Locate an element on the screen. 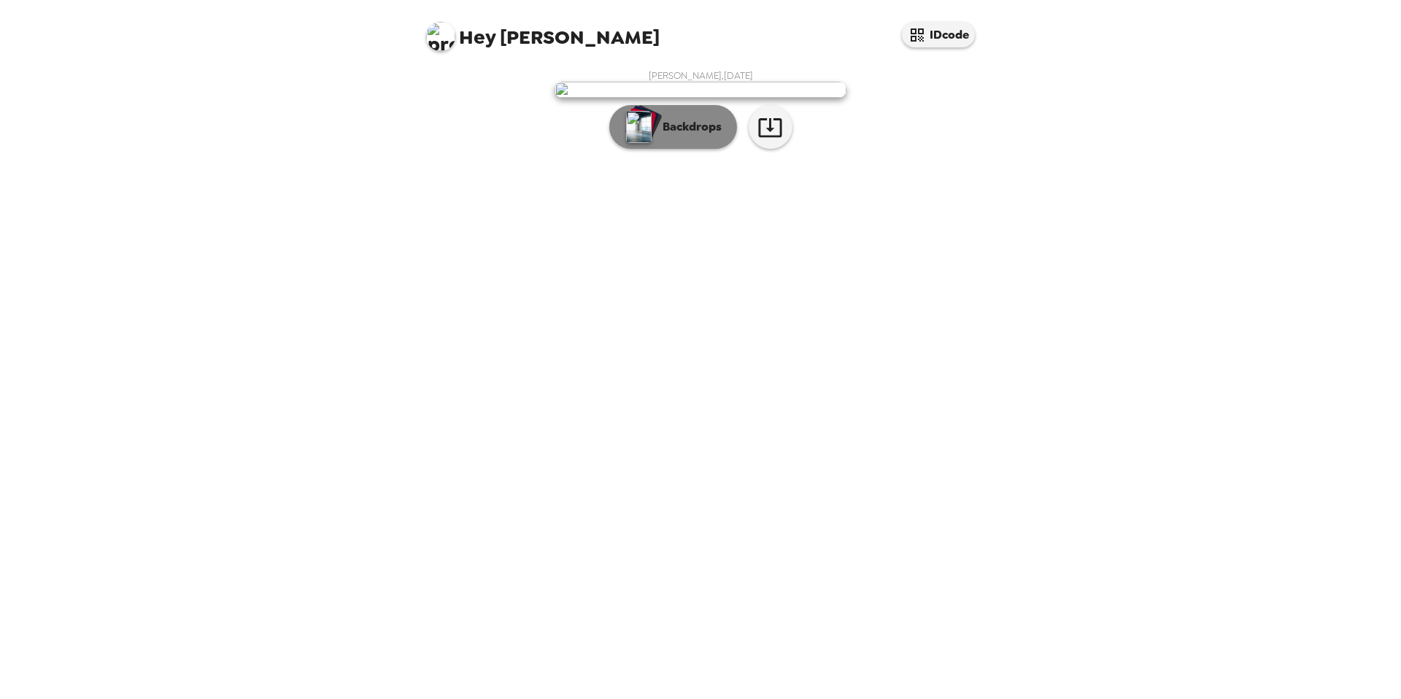 The image size is (1401, 699). button: Backdrops is located at coordinates (673, 127).